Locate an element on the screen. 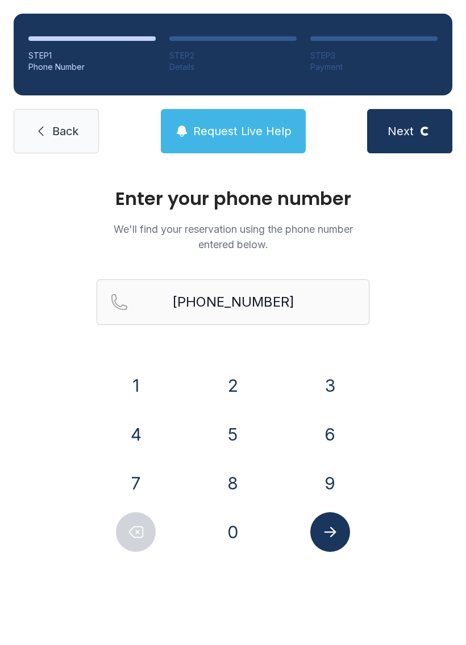 The height and width of the screenshot is (645, 466). p: We'll find your reservation using the phone number entered below. is located at coordinates (233, 237).